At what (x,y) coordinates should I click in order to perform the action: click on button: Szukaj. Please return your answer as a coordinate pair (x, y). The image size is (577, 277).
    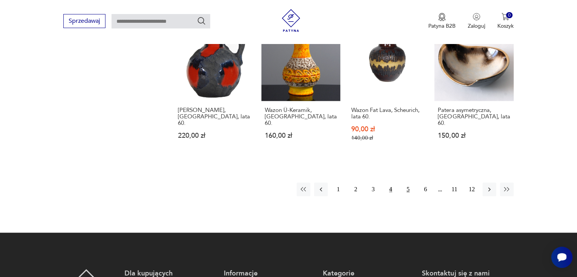
    Looking at the image, I should click on (201, 21).